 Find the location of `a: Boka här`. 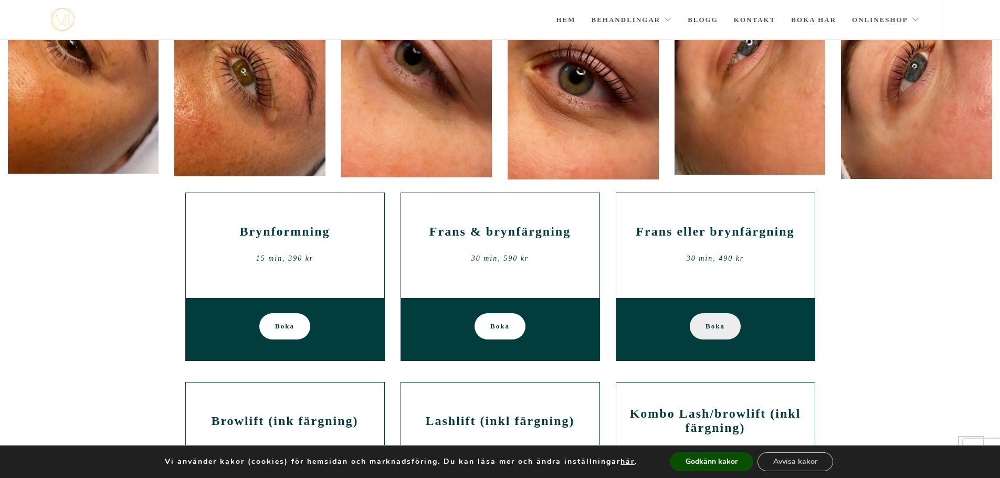

a: Boka här is located at coordinates (813, 20).